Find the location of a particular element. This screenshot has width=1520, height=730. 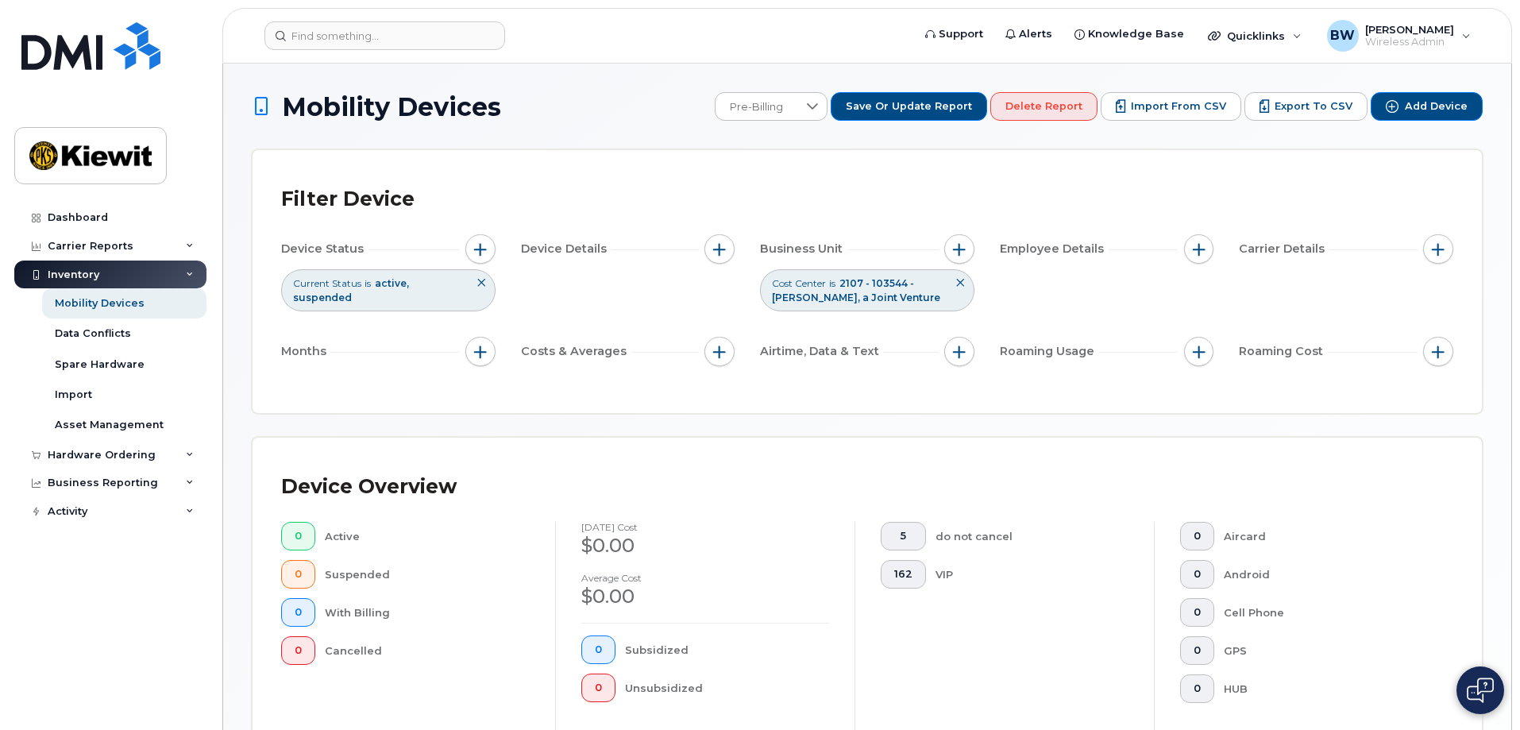

span: Roaming Cost is located at coordinates (1284, 351).